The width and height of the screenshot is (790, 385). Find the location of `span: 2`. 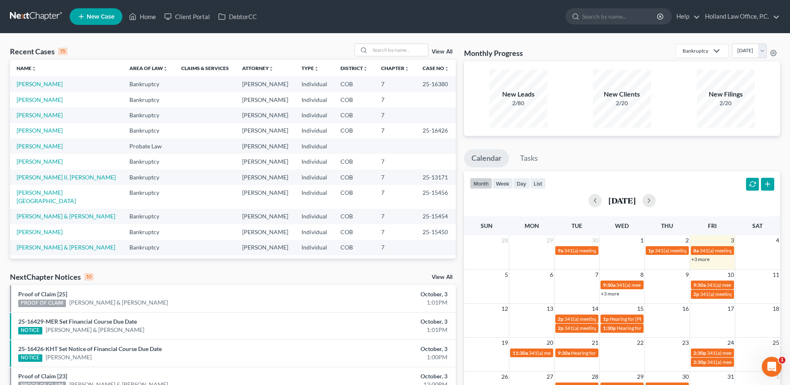

span: 2 is located at coordinates (688, 241).